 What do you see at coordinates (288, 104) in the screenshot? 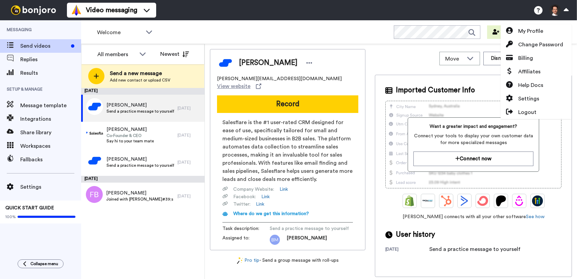
I see `button: Record` at bounding box center [288, 104].